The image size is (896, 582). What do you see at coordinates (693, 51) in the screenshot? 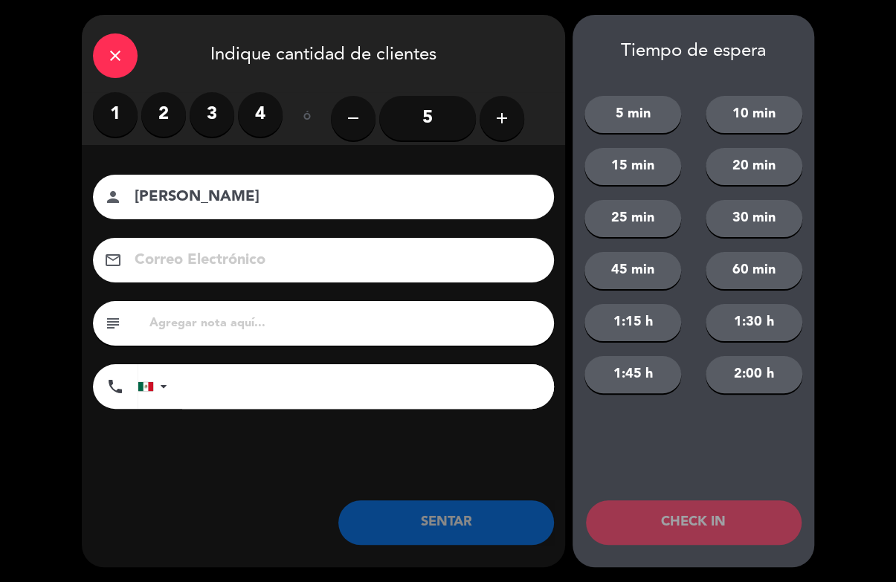
I see `div: Tiempo de espera` at bounding box center [693, 51].